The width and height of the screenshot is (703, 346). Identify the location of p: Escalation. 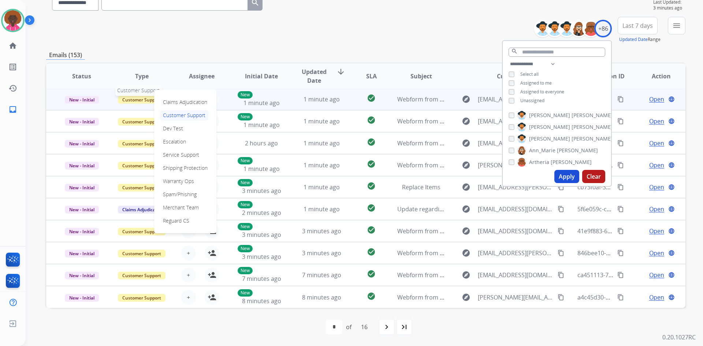
(174, 142).